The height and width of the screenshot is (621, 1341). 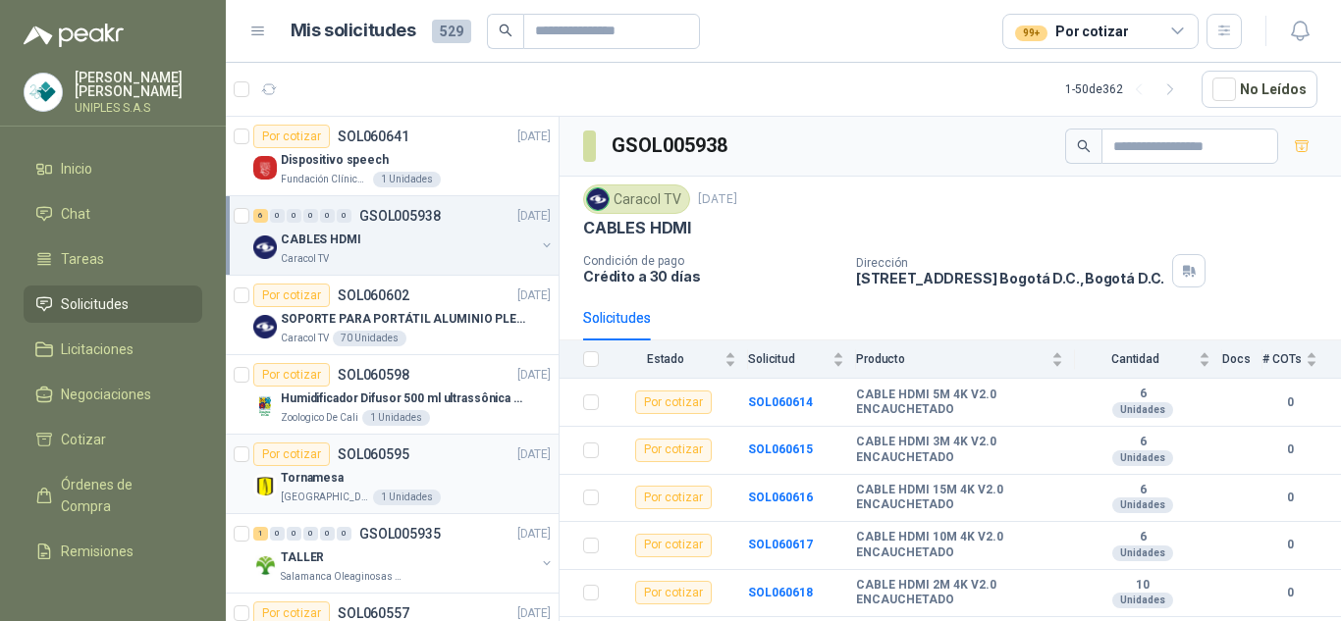 I want to click on b: SOL060615, so click(x=780, y=450).